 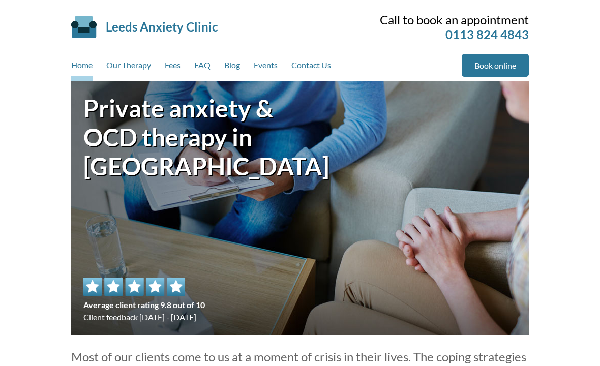 What do you see at coordinates (232, 67) in the screenshot?
I see `a: Blog` at bounding box center [232, 67].